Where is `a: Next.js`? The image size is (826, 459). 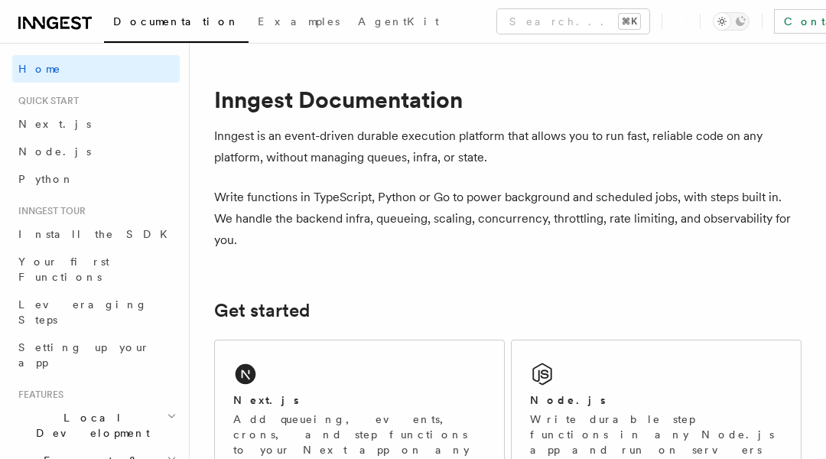
a: Next.js is located at coordinates (96, 124).